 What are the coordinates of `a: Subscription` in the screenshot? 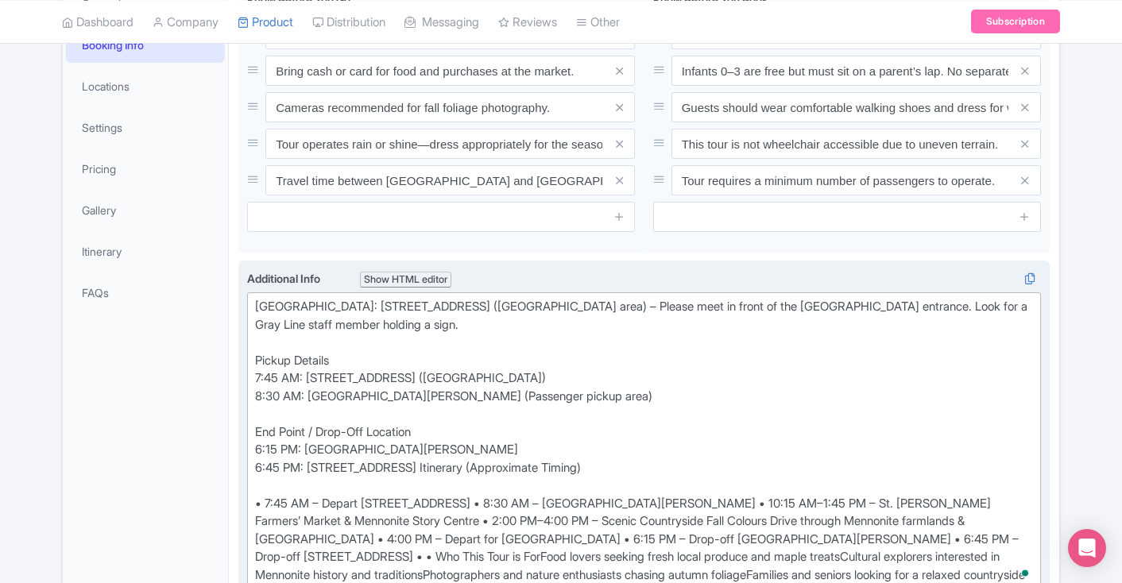 It's located at (1016, 21).